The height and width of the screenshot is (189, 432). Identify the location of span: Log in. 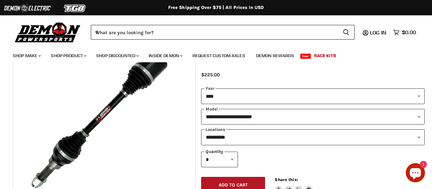
(378, 33).